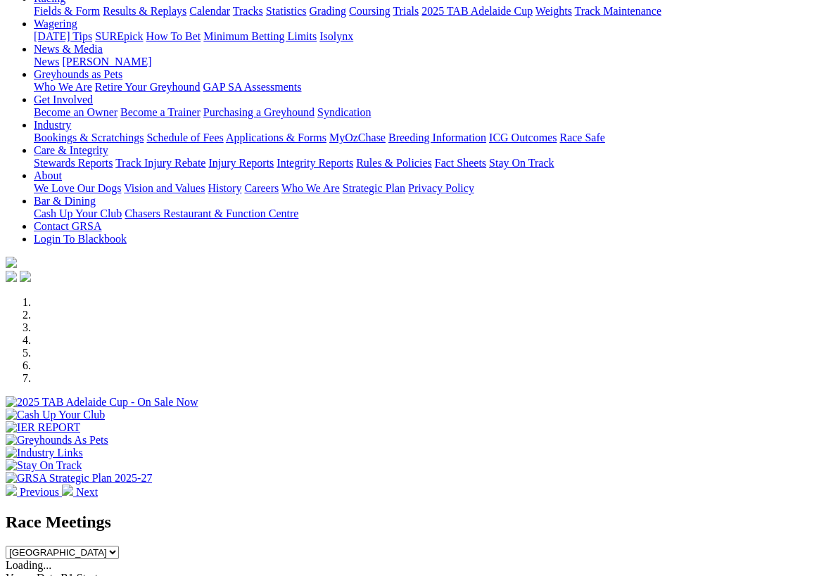 The width and height of the screenshot is (838, 576). What do you see at coordinates (241, 163) in the screenshot?
I see `a: Injury Reports` at bounding box center [241, 163].